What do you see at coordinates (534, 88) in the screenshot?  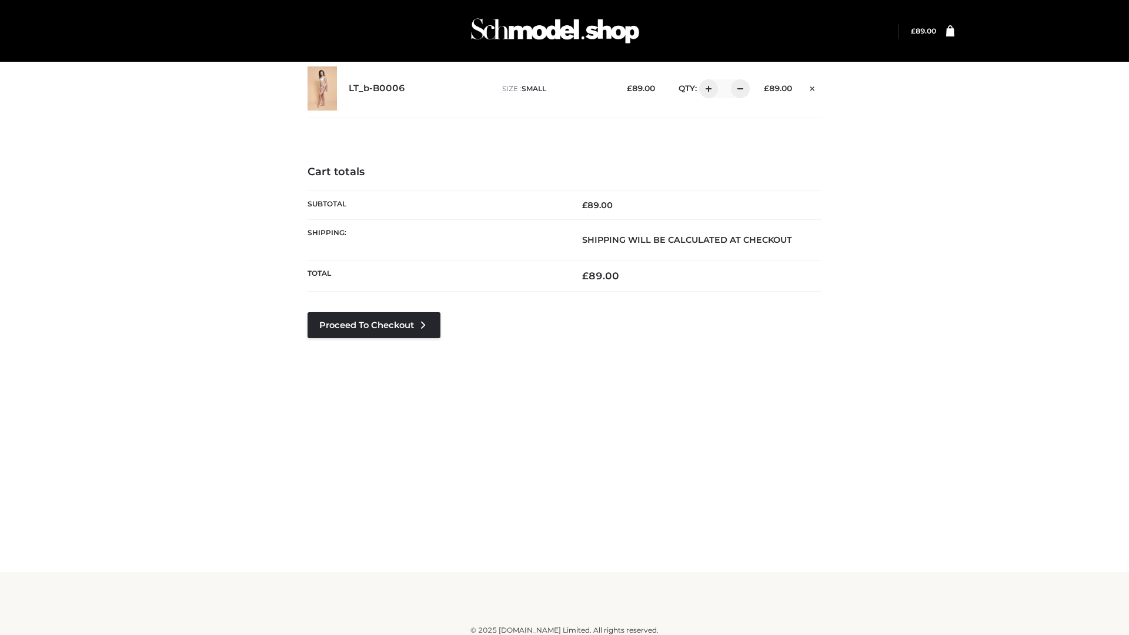 I see `span: SMALL` at bounding box center [534, 88].